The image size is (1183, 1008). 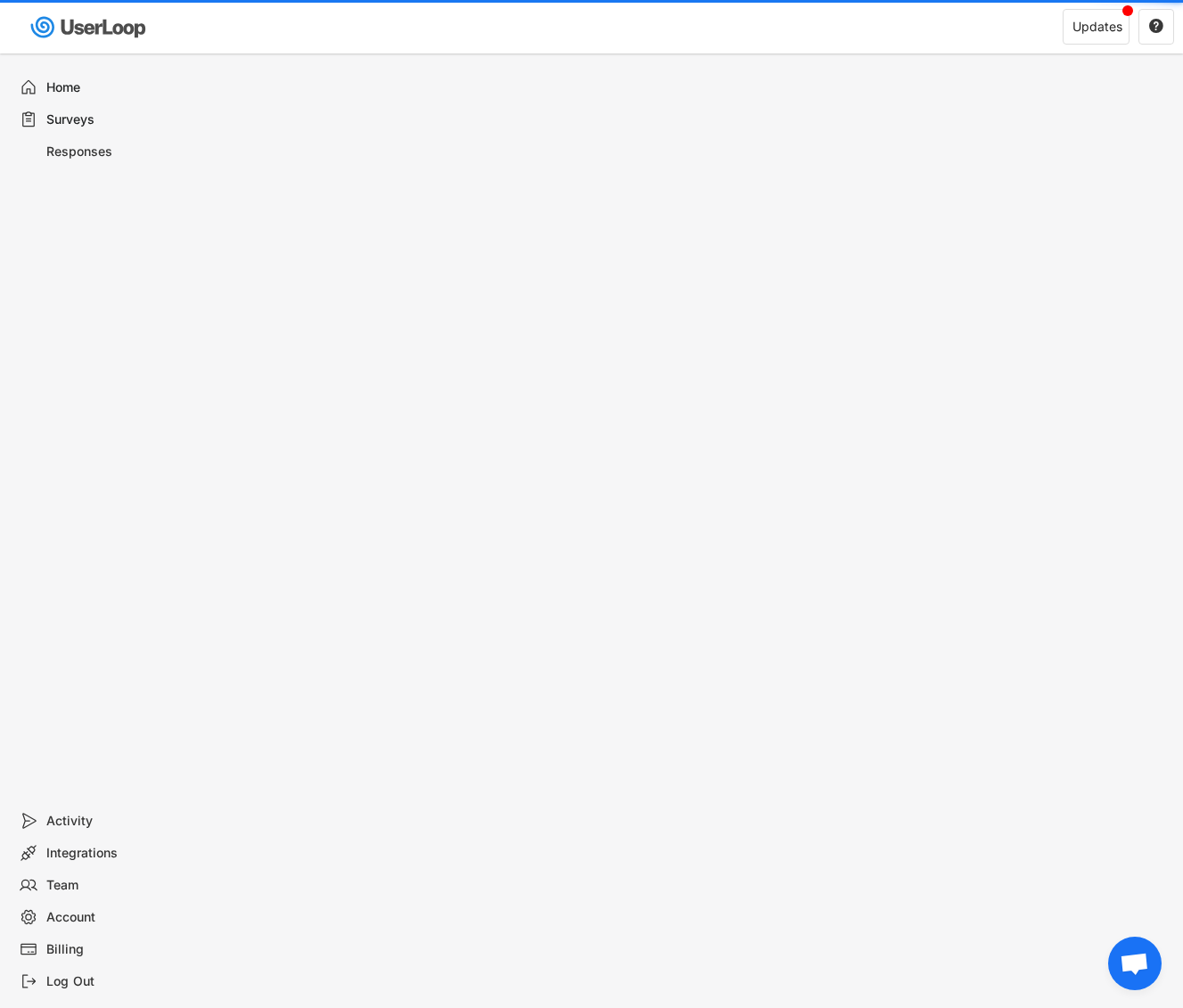 I want to click on img: userloop-logo-01.svg, so click(x=89, y=26).